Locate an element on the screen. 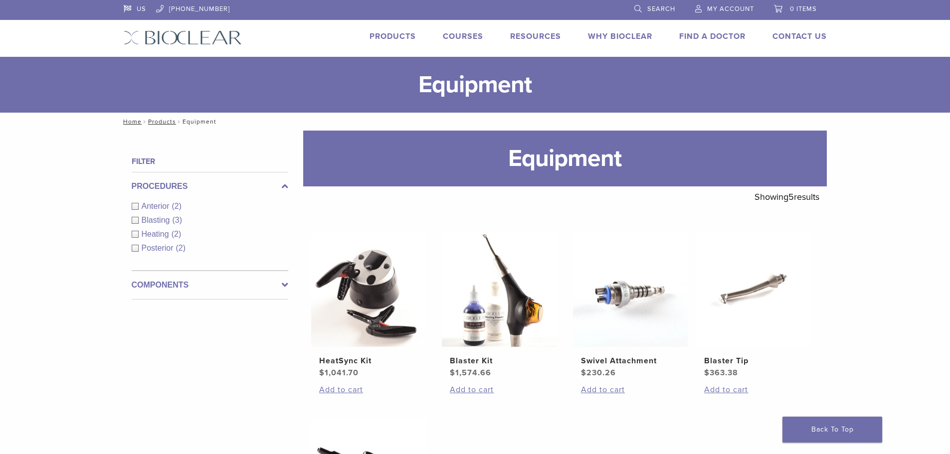 The image size is (950, 454). h2: Blaster Kit is located at coordinates (499, 361).